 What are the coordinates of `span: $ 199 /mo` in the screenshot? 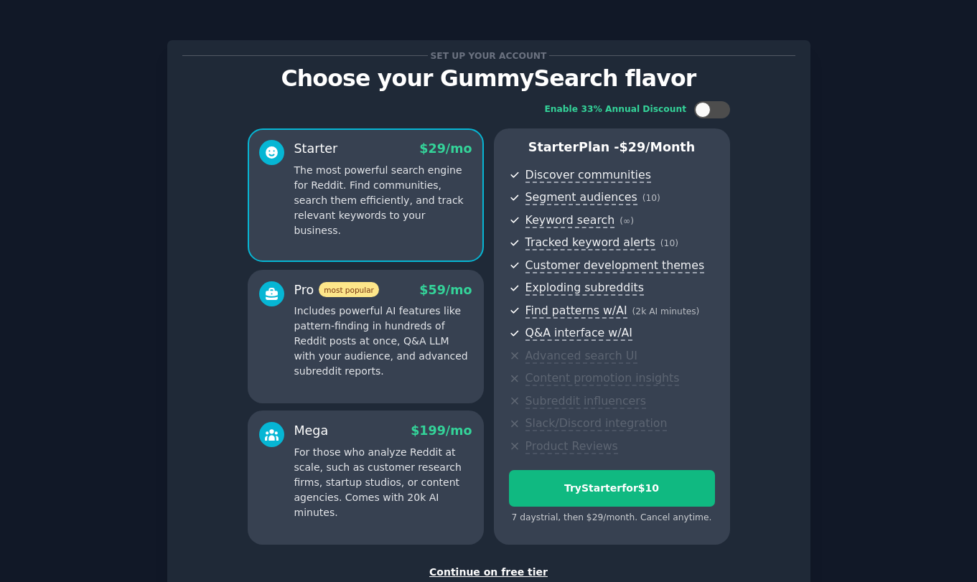 It's located at (441, 431).